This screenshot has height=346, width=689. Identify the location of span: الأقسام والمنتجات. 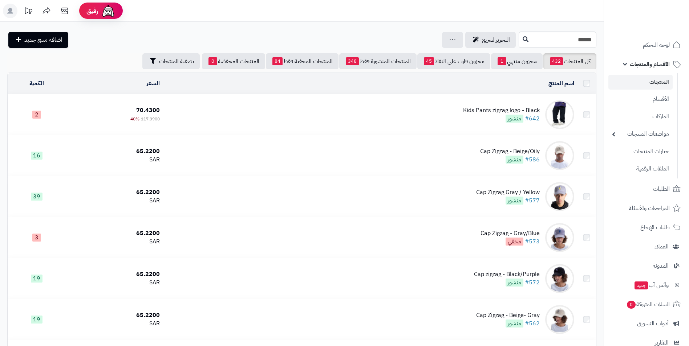
(650, 64).